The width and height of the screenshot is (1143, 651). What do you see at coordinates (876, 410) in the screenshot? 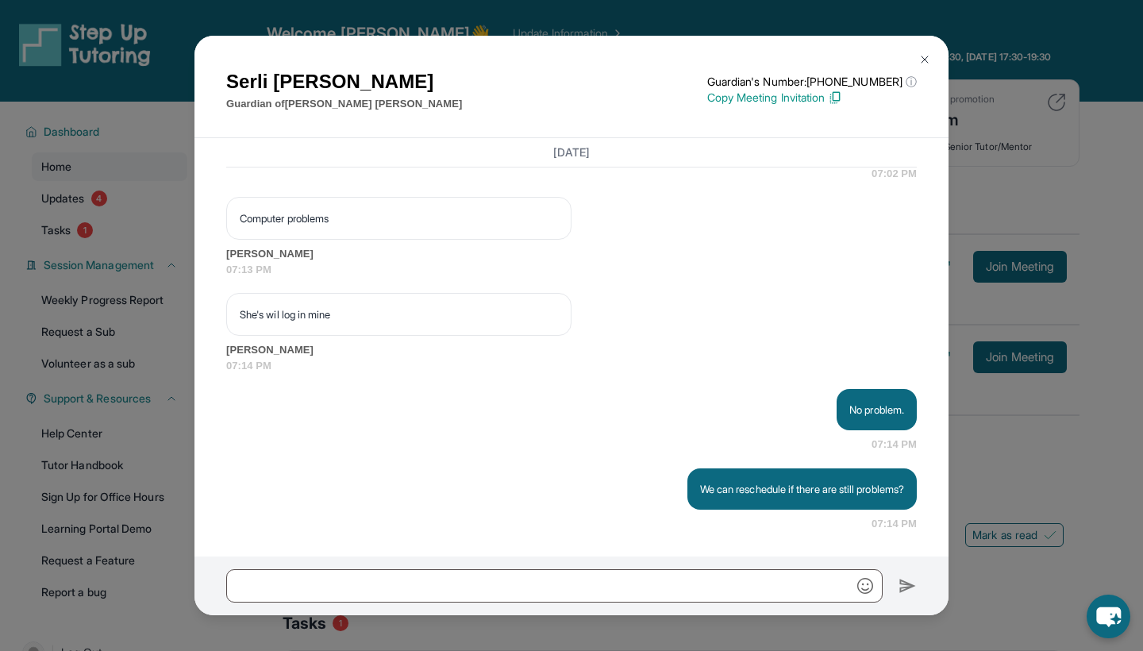
I see `p: No problem.` at bounding box center [876, 410].